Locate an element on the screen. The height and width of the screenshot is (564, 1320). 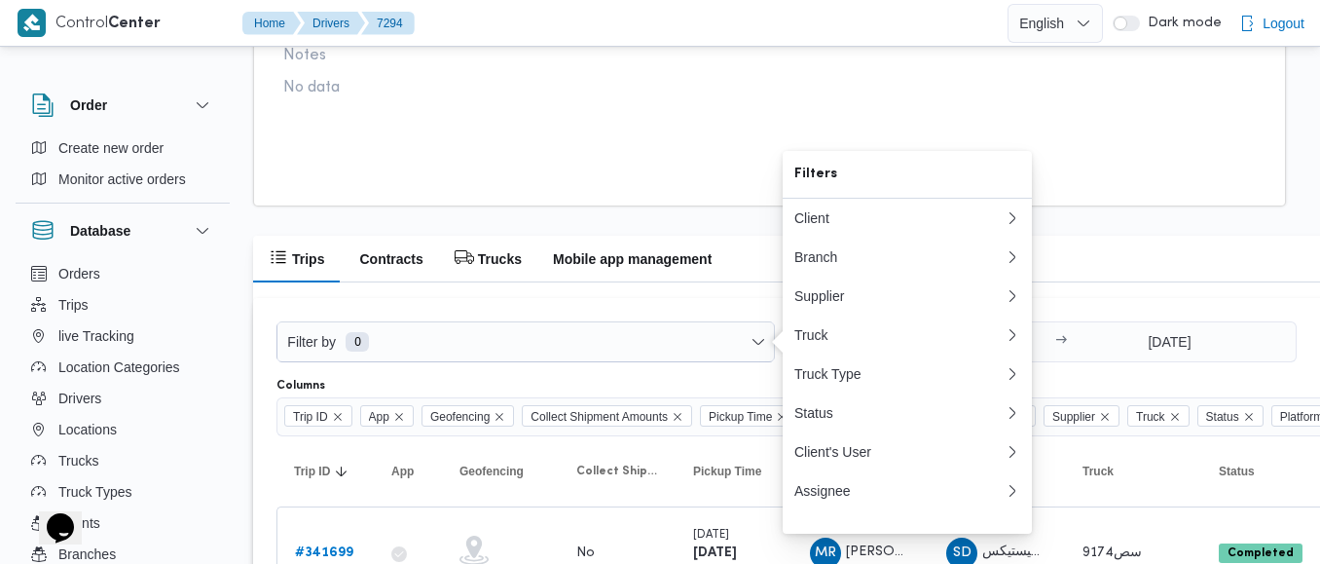
button: Create new order is located at coordinates (123, 148).